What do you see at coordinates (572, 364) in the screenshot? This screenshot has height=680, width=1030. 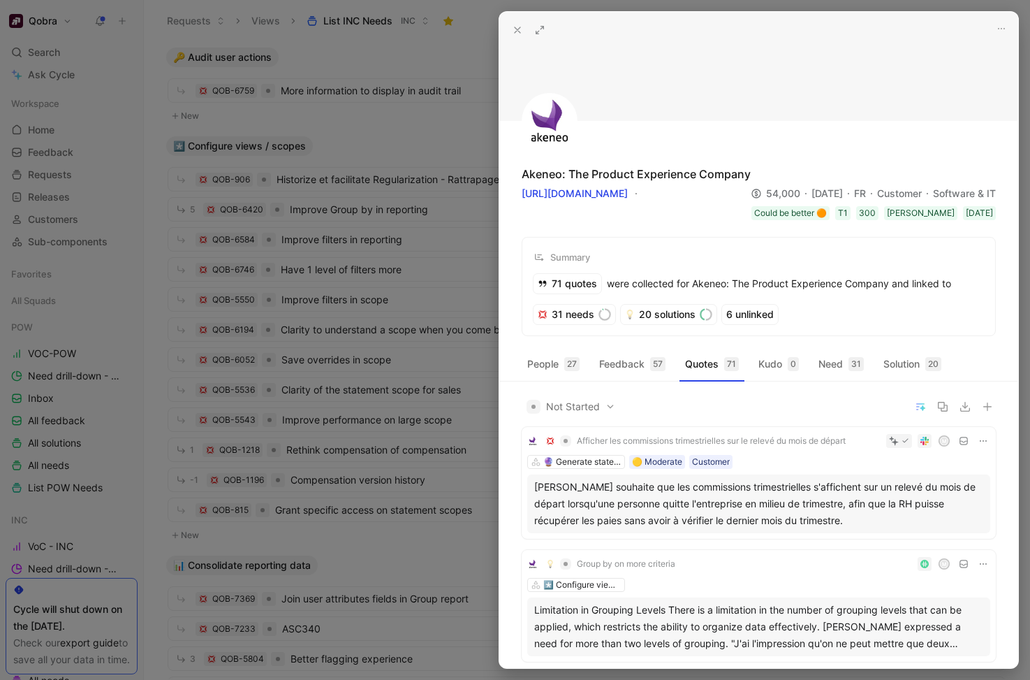 I see `div: 27` at bounding box center [572, 364].